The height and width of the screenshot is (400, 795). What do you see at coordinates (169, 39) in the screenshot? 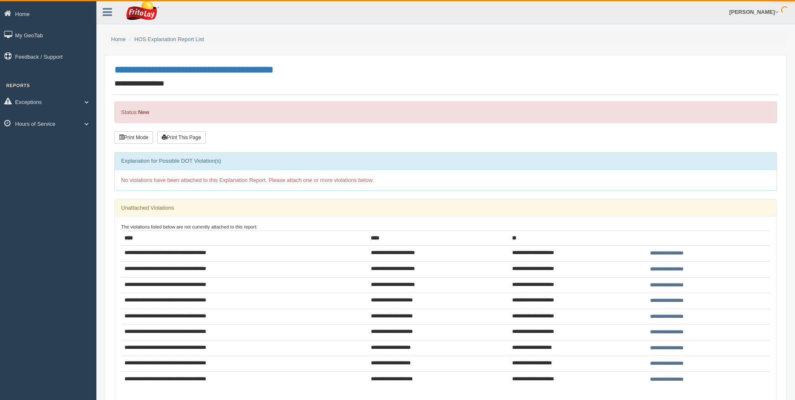
I see `a: HOS Explanation Report List` at bounding box center [169, 39].